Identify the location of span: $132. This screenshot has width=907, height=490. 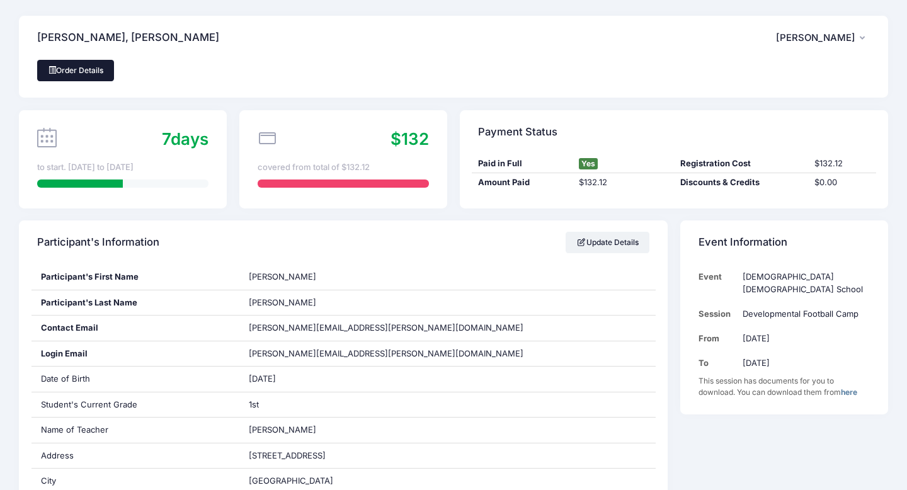
(409, 139).